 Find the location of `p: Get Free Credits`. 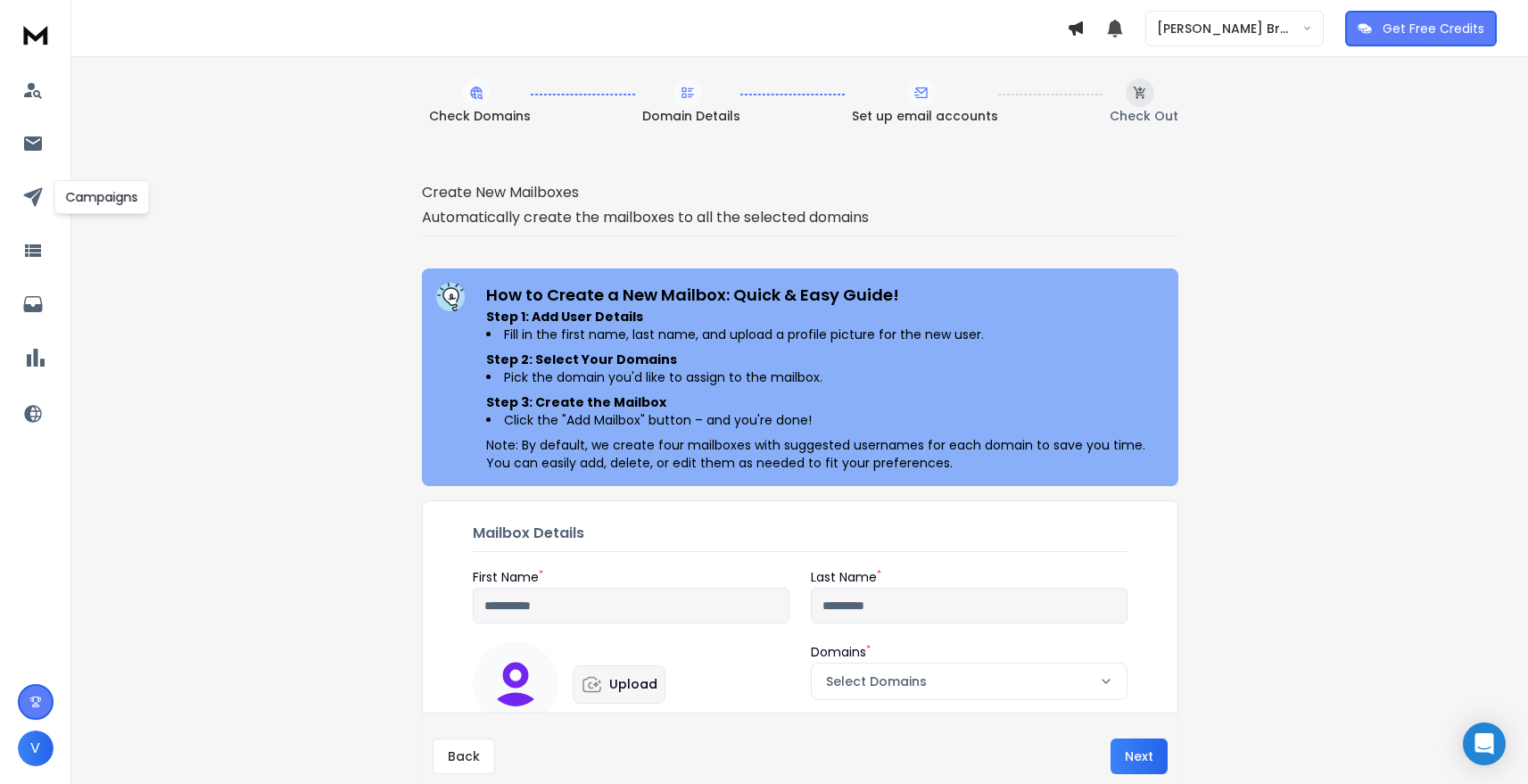

p: Get Free Credits is located at coordinates (1434, 29).